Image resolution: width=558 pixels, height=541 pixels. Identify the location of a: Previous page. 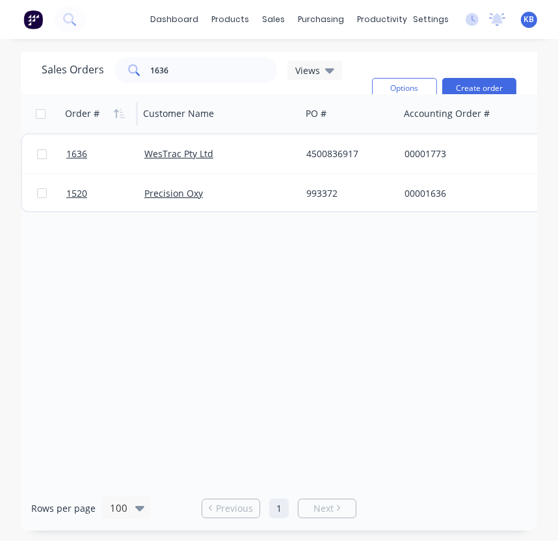
(231, 509).